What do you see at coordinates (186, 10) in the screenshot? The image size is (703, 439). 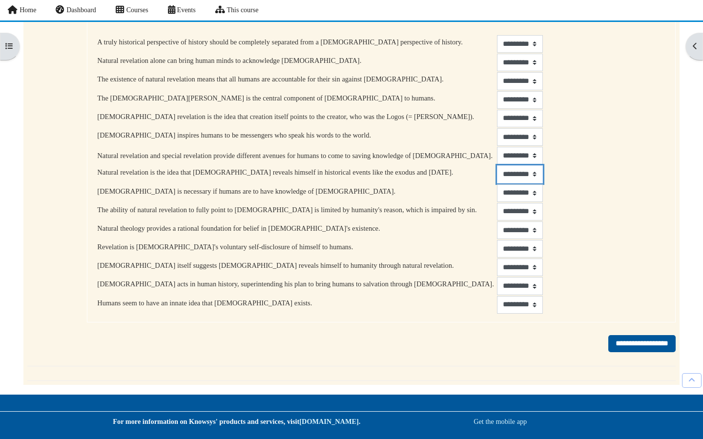 I see `span: Events` at bounding box center [186, 10].